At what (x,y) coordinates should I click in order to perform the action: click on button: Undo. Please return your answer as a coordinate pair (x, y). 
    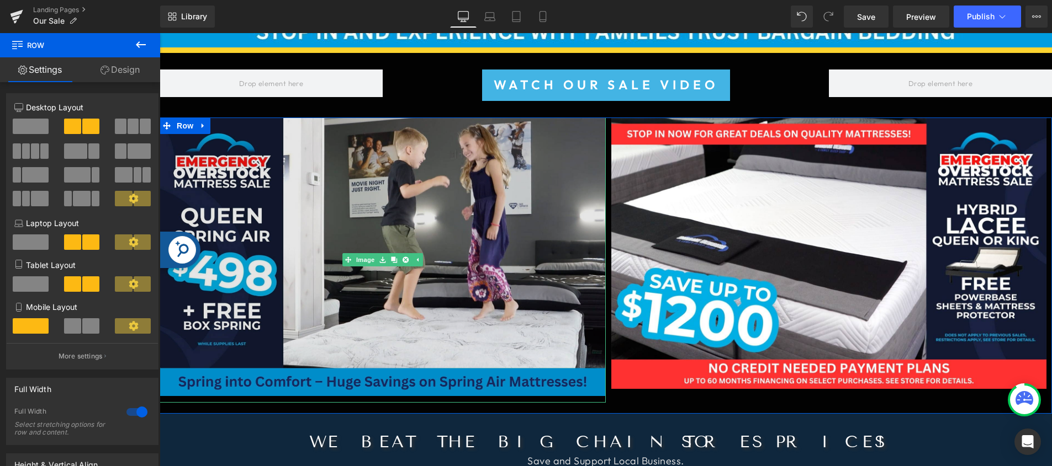
    Looking at the image, I should click on (802, 17).